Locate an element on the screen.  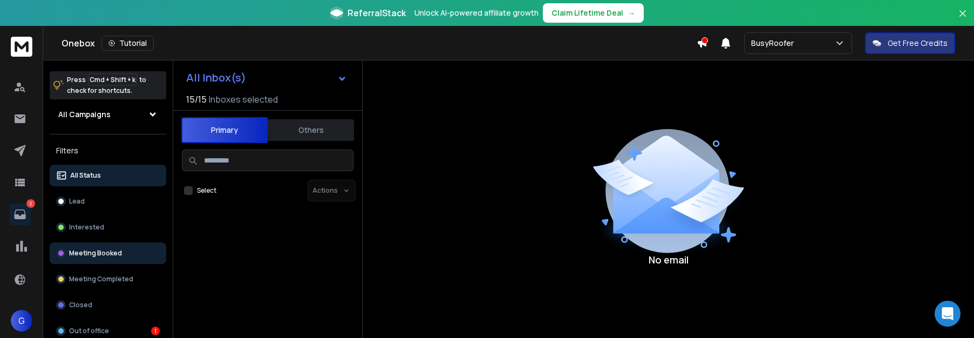
button: Others is located at coordinates (311, 130).